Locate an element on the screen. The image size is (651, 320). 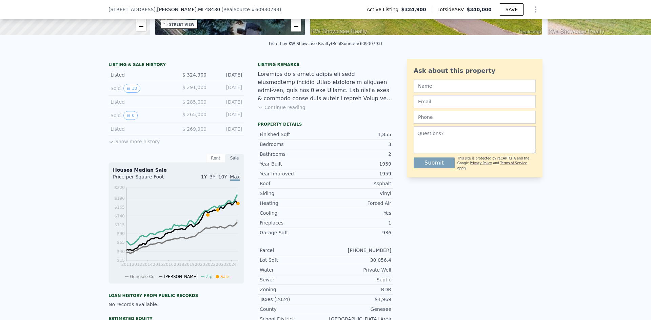
span: Sale is located at coordinates (225, 277).